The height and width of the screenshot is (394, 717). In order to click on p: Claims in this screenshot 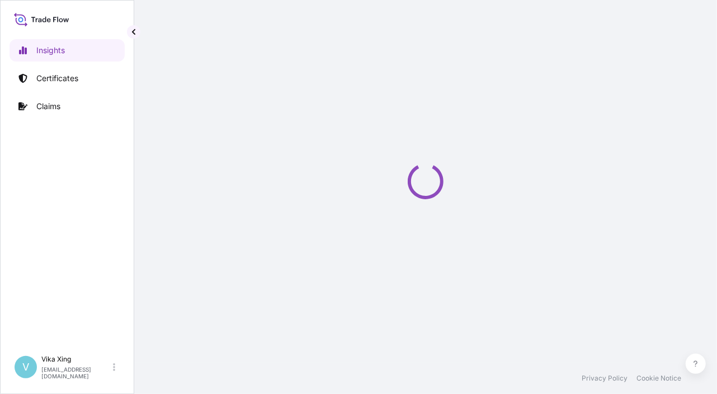, I will do `click(48, 106)`.